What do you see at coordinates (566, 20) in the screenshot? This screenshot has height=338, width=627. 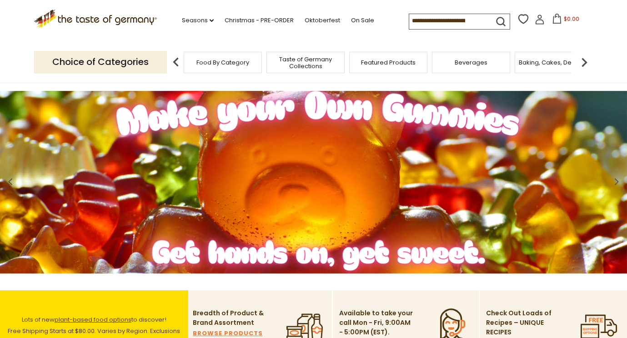 I see `button: $0.00` at bounding box center [566, 20].